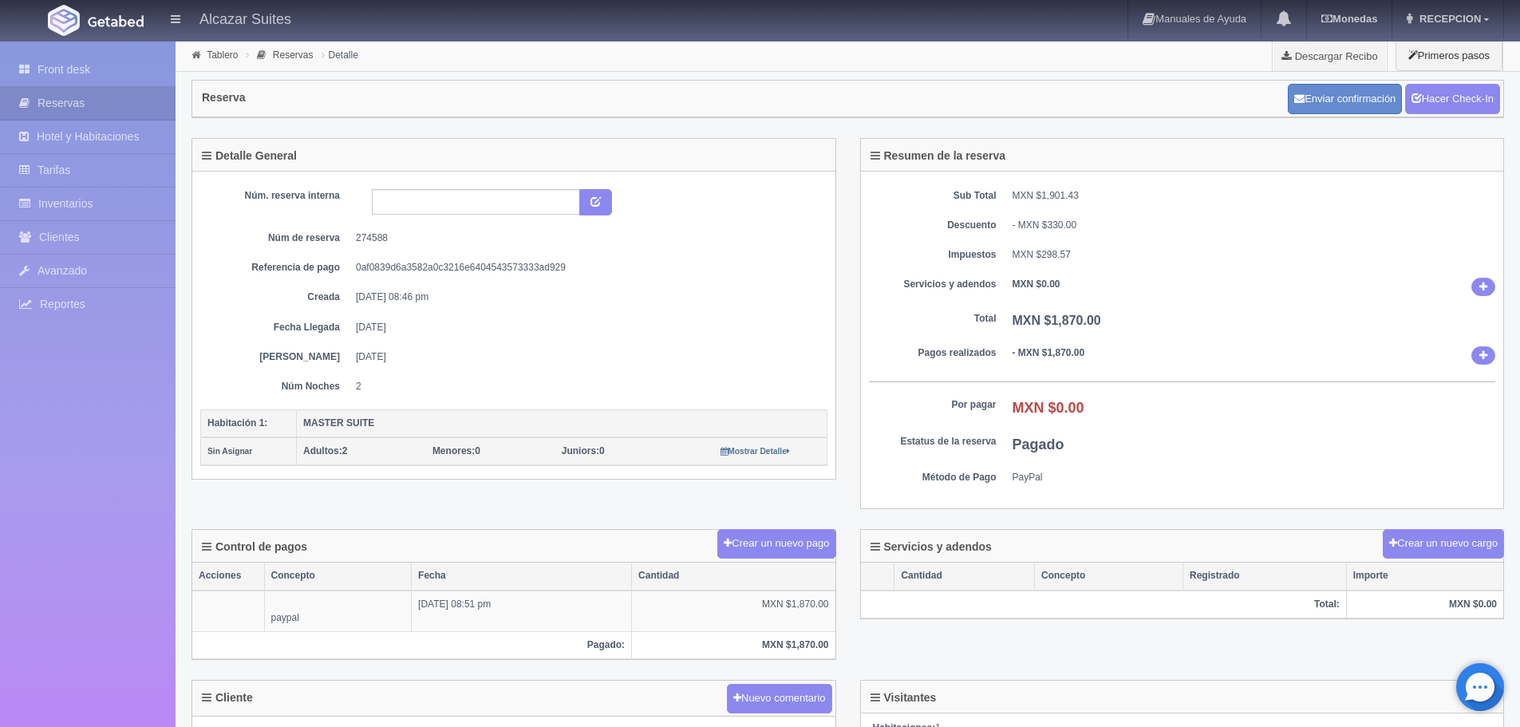 This screenshot has height=727, width=1520. Describe the element at coordinates (228, 576) in the screenshot. I see `th: Acciones` at that location.